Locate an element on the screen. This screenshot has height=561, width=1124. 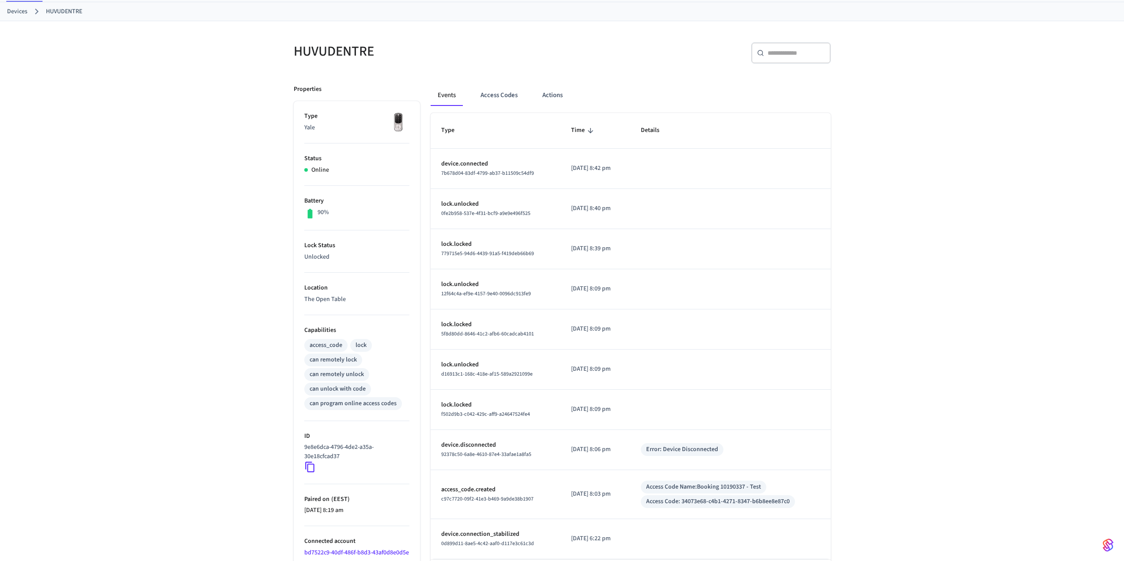
div: can unlock with code is located at coordinates (337, 389).